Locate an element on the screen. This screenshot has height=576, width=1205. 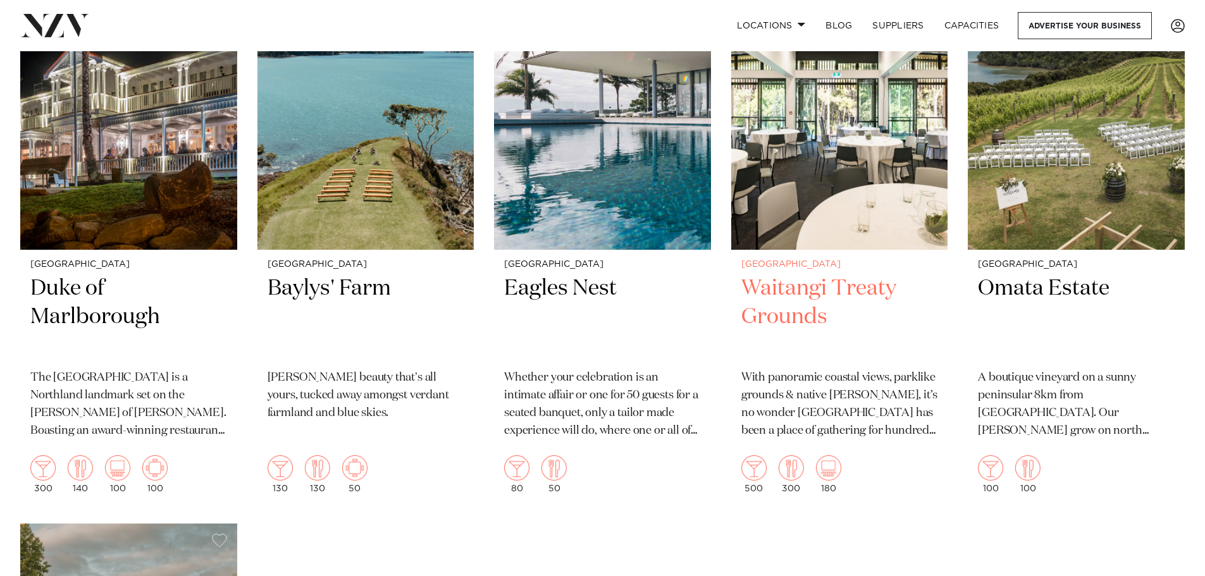
div: 180 is located at coordinates (828, 474).